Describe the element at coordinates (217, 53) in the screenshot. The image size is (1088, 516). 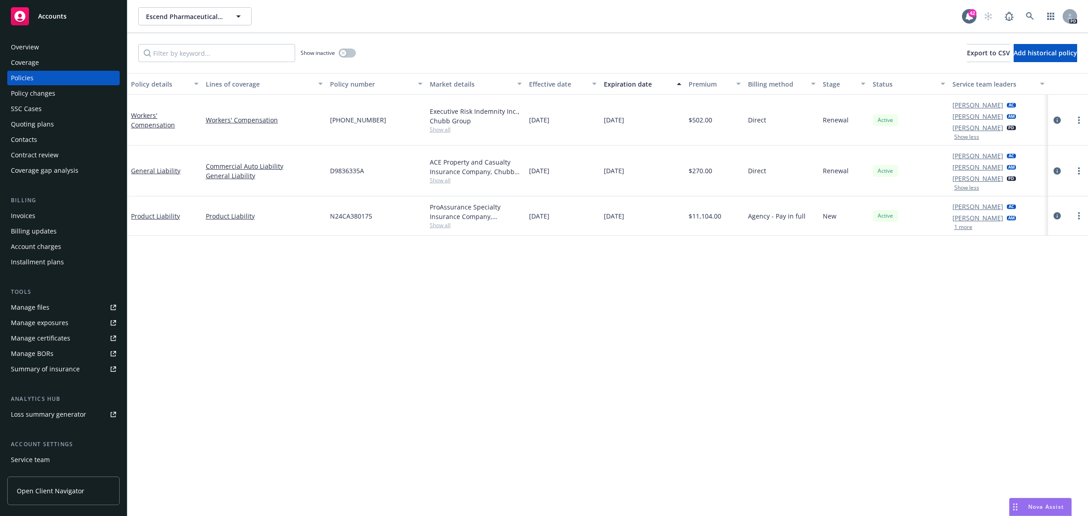
I see `input: Filter by keyword...` at that location.